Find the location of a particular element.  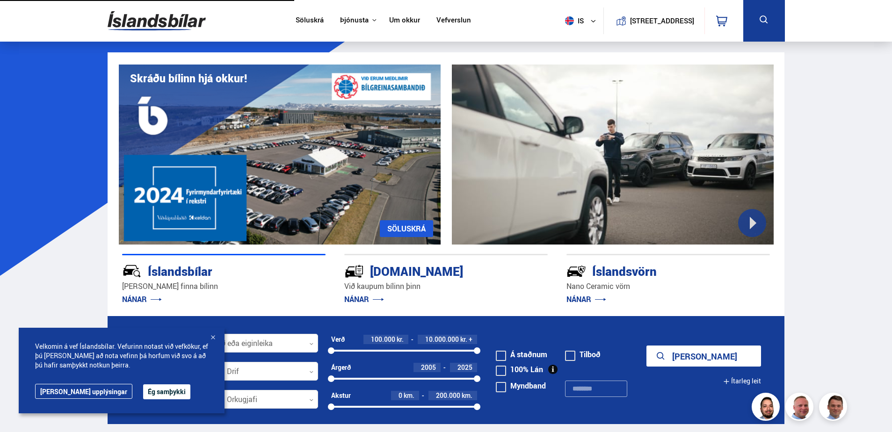

span: 2025 is located at coordinates (465, 367).